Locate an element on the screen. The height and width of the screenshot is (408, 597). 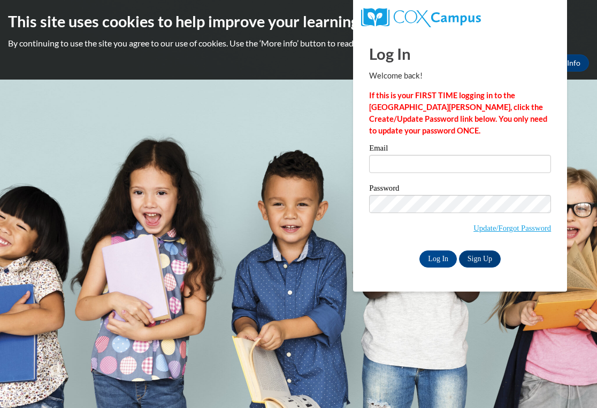
label: Email is located at coordinates (460, 150).